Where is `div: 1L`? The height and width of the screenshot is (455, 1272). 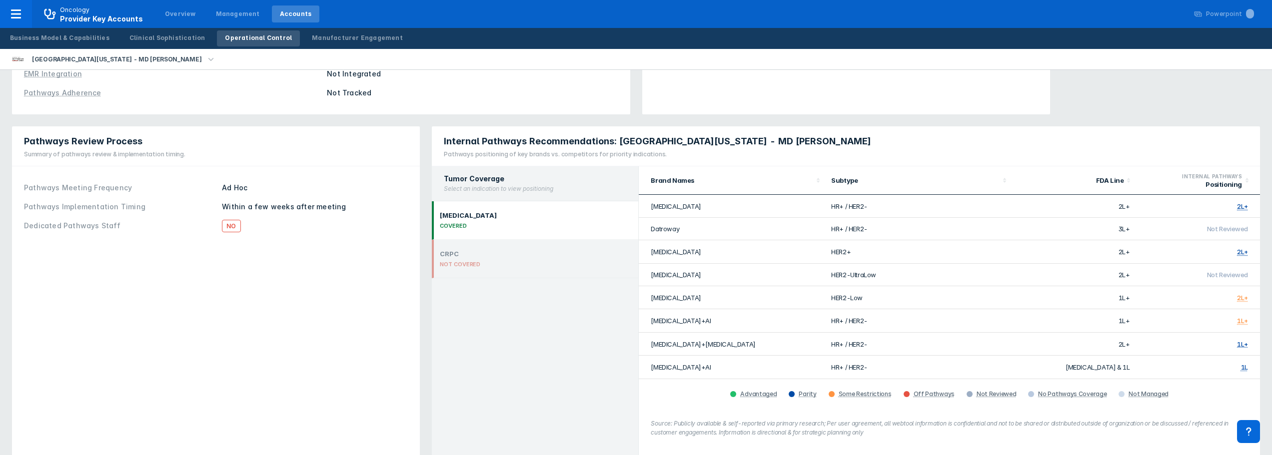 div: 1L is located at coordinates (1245, 368).